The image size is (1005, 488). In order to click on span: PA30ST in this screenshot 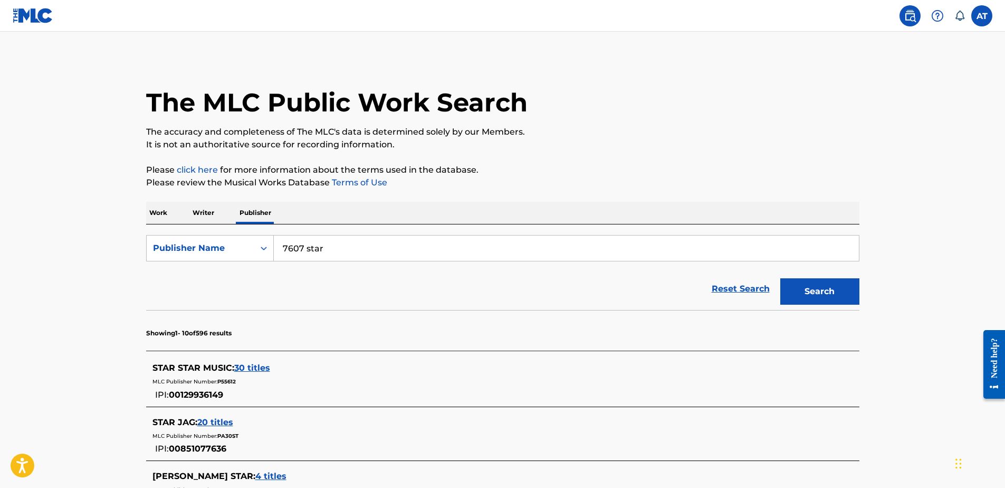, I will do `click(228, 435)`.